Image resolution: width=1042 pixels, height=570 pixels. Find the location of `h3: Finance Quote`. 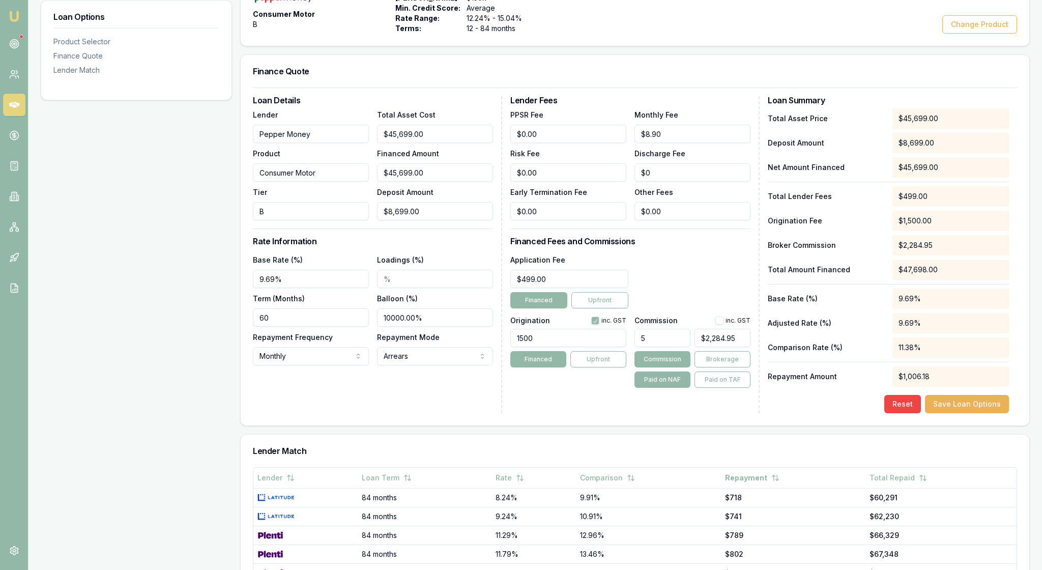

h3: Finance Quote is located at coordinates (635, 71).